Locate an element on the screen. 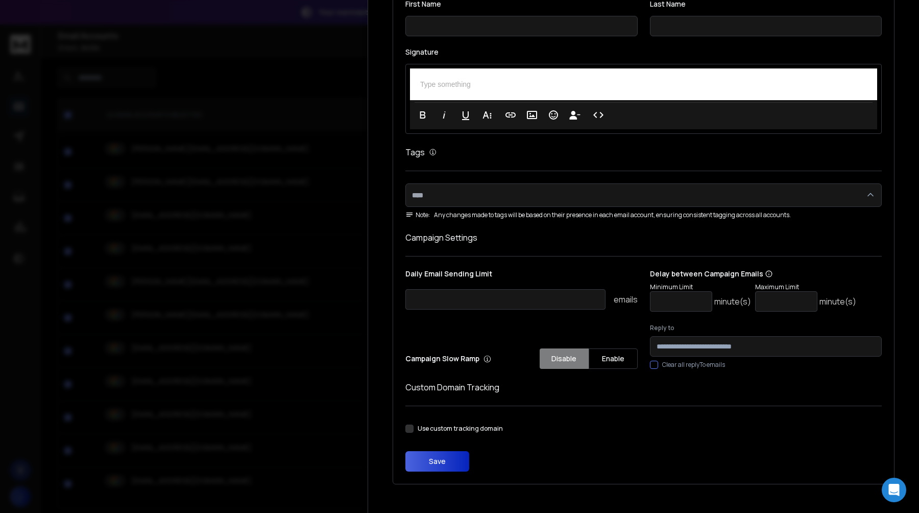 The width and height of the screenshot is (919, 513). p: Maximum Limit is located at coordinates (806, 287).